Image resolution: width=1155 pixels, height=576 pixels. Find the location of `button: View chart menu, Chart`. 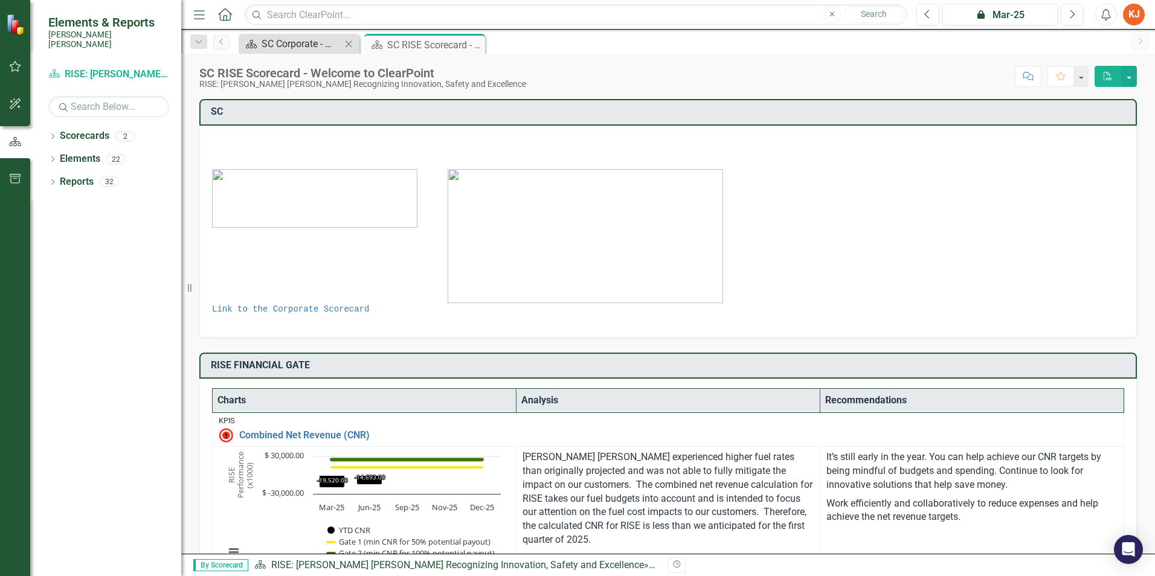

button: View chart menu, Chart is located at coordinates (234, 553).